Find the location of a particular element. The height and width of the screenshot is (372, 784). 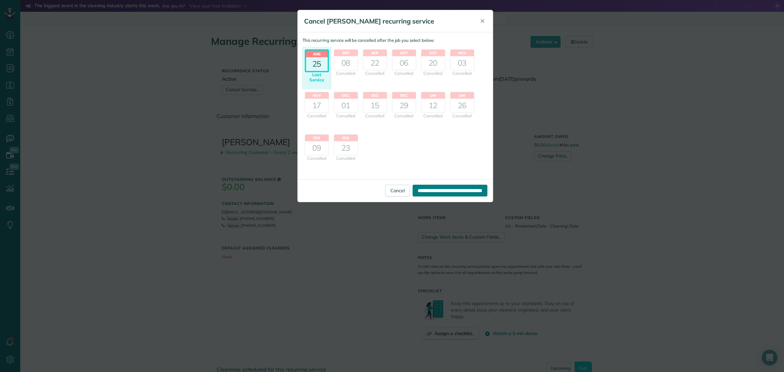

p: This recurring service will be cancelled after the job you select below: is located at coordinates (395, 40).